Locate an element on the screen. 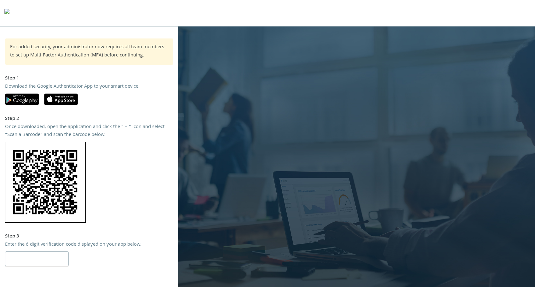 Image resolution: width=535 pixels, height=287 pixels. img: google-play.svg is located at coordinates (22, 99).